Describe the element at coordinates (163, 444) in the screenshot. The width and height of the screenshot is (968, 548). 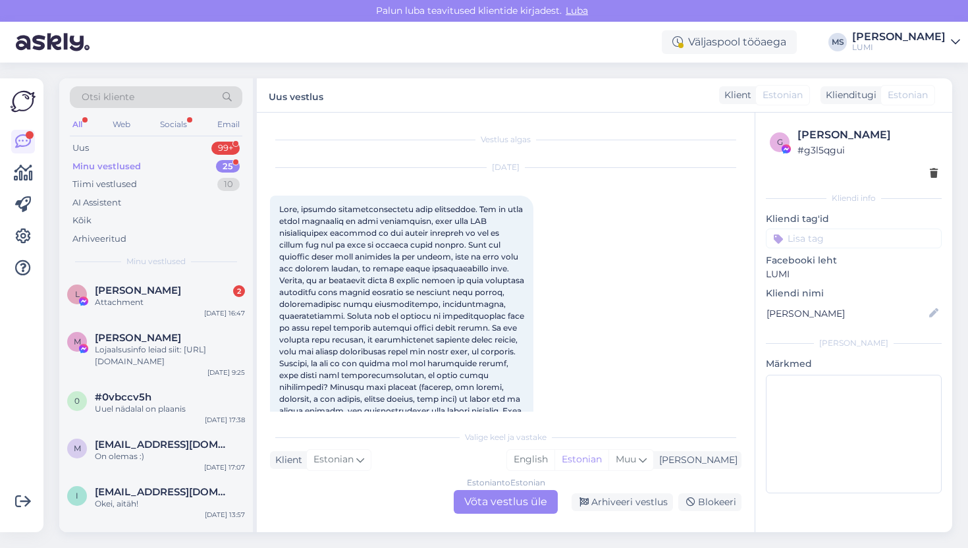
I see `span: meryt9@hotmail.com` at that location.